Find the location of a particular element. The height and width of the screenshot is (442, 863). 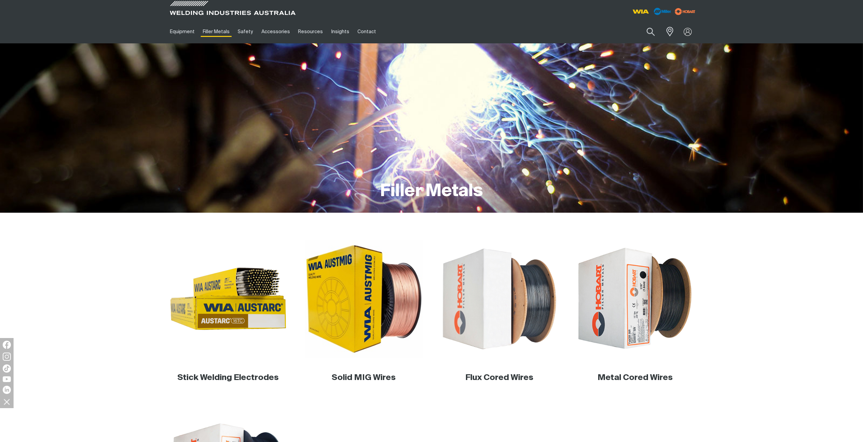

img: YouTube is located at coordinates (7, 379).